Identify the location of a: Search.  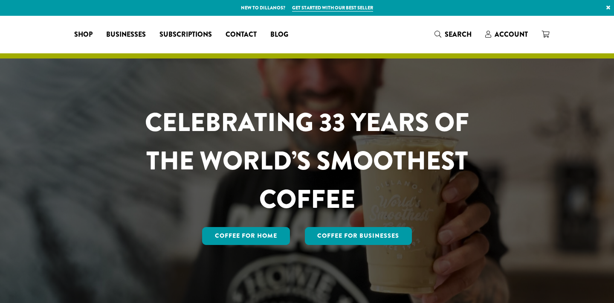
(453, 34).